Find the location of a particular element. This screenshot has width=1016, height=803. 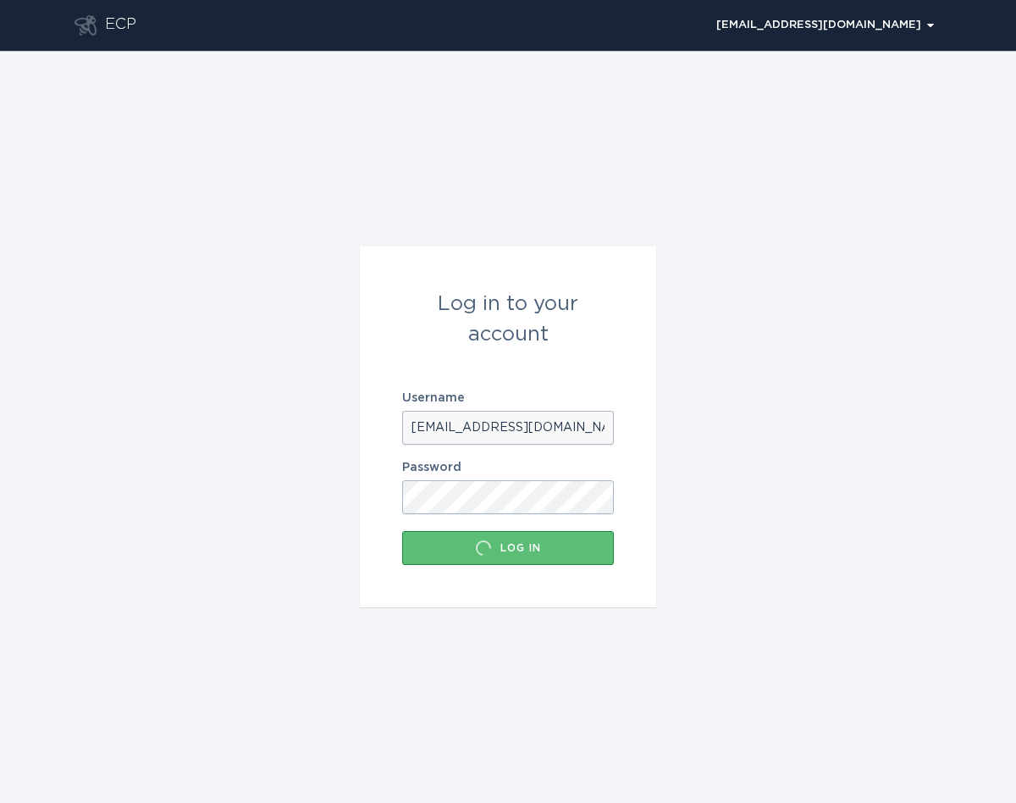

div: Log in to your account is located at coordinates (508, 319).